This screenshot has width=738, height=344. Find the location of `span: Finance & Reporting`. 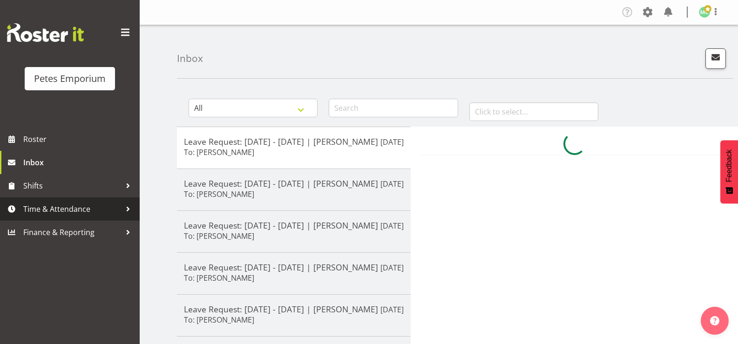

span: Finance & Reporting is located at coordinates (72, 232).